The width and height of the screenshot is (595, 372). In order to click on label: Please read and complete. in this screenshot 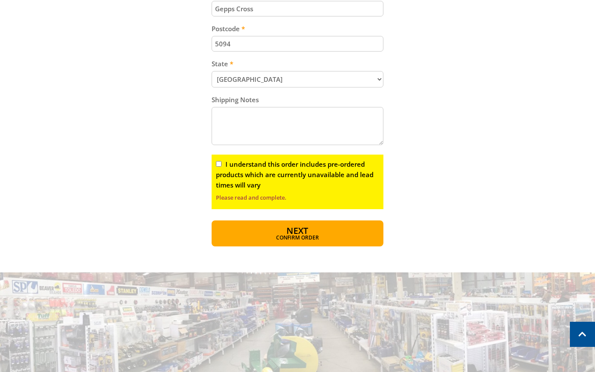, I will do `click(297, 197)`.